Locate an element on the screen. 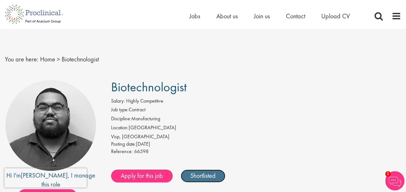  a: About us is located at coordinates (227, 16).